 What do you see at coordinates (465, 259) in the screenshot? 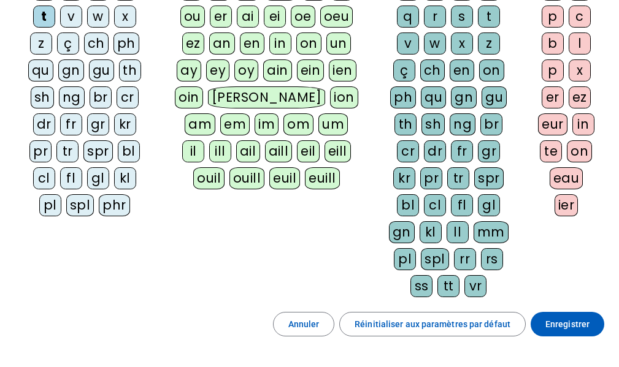
I see `div: rr` at bounding box center [465, 259].